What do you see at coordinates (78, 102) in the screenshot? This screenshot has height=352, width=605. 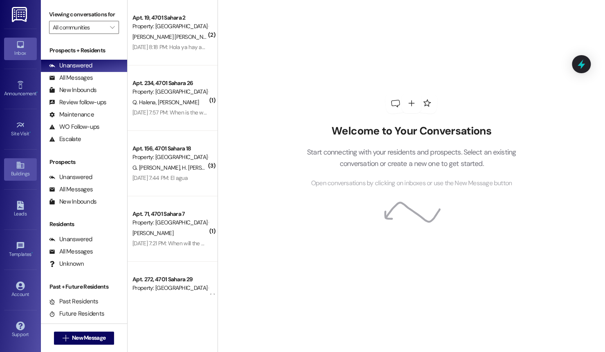 I see `div: Review follow-ups` at bounding box center [78, 102].